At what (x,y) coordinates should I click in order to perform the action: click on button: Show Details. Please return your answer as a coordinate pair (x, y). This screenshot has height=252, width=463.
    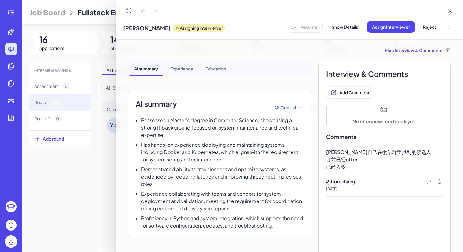
    Looking at the image, I should click on (345, 27).